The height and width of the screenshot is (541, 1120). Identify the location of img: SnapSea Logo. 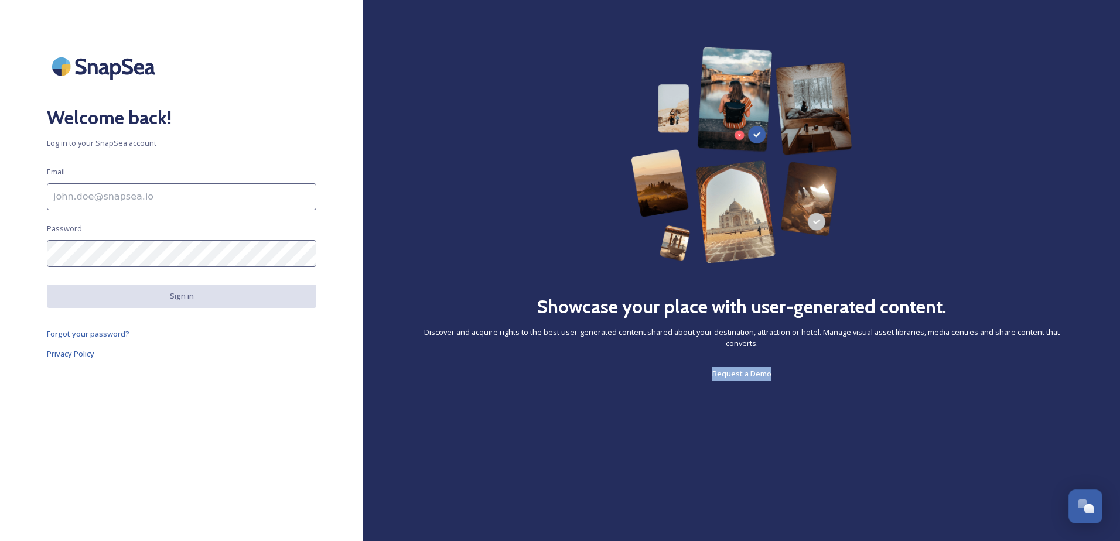
(105, 66).